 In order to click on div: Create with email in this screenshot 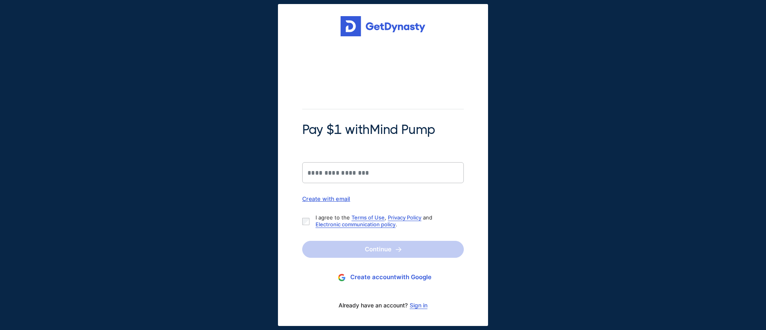, I will do `click(383, 199)`.